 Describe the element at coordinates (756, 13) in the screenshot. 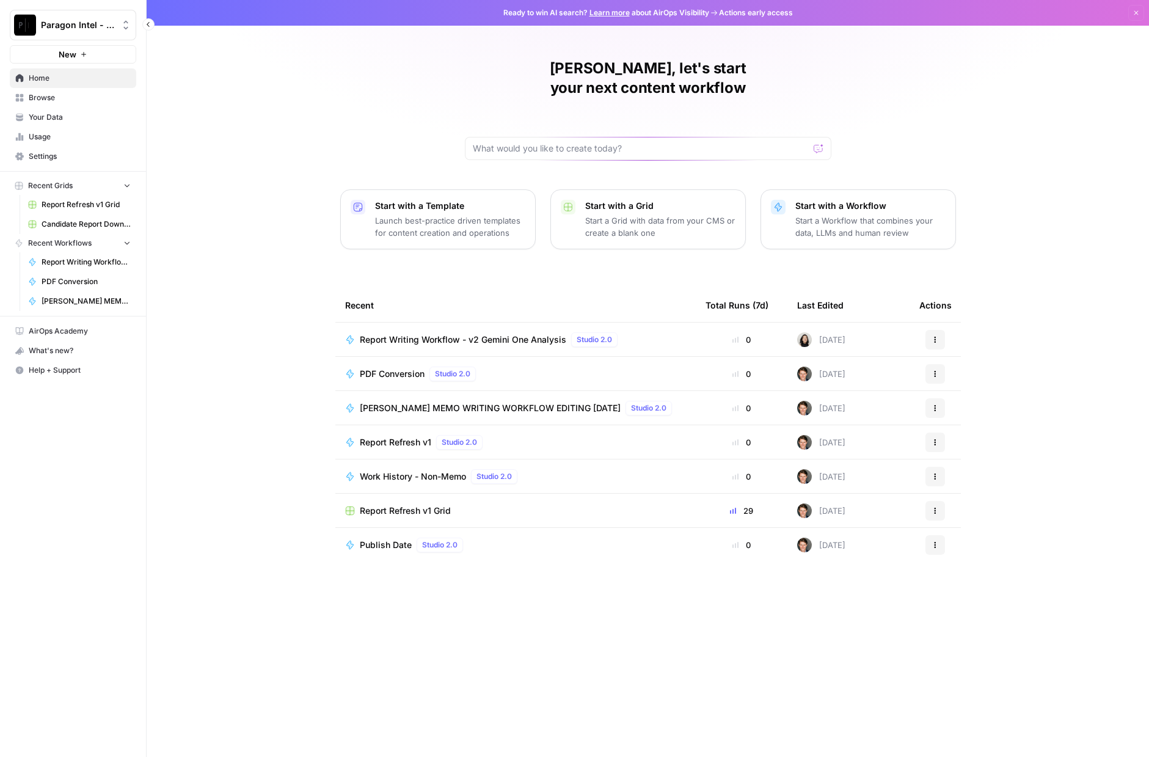

I see `span: Actions early access` at that location.